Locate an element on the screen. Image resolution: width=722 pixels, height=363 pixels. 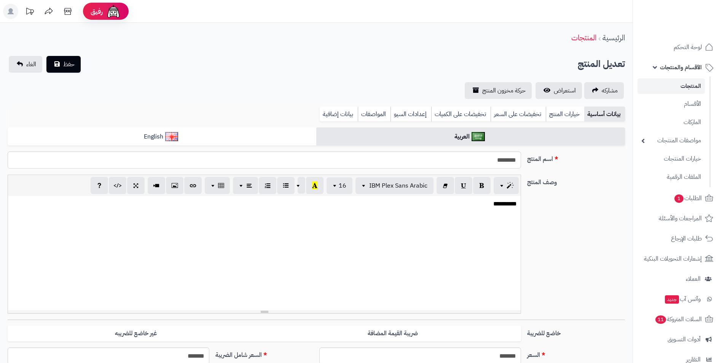
a: لوحة التحكم is located at coordinates (677, 47).